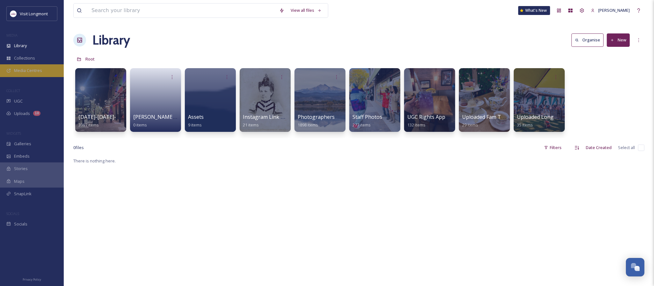 The width and height of the screenshot is (654, 286). I want to click on button: Open Chat, so click(636, 268).